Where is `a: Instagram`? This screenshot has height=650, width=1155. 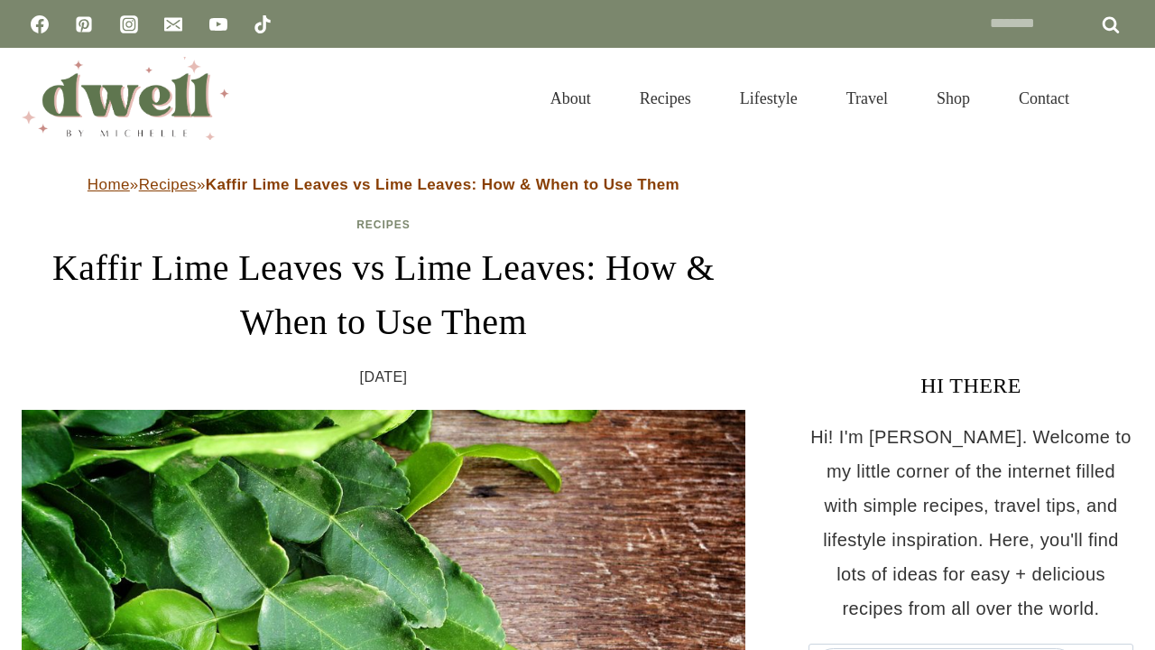
a: Instagram is located at coordinates (129, 24).